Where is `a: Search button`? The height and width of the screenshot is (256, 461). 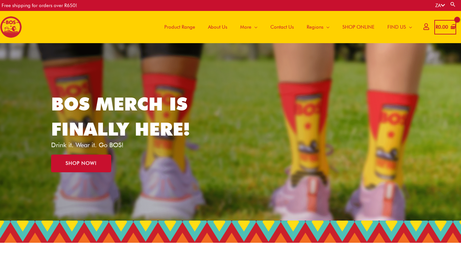
a: Search button is located at coordinates (453, 4).